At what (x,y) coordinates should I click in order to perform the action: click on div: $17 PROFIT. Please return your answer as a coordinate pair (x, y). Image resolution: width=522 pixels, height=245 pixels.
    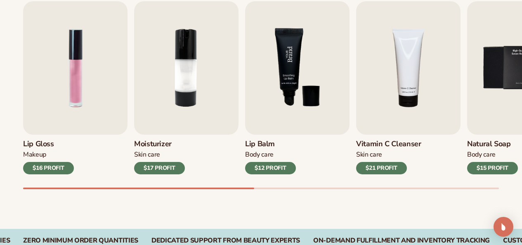
    Looking at the image, I should click on (159, 168).